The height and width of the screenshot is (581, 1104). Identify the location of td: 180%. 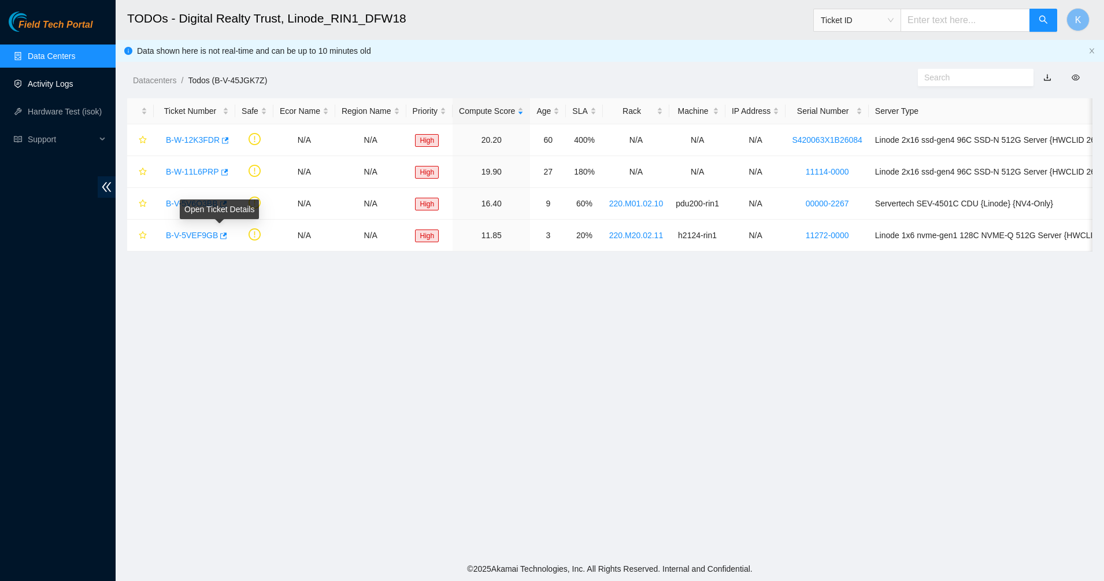
(584, 172).